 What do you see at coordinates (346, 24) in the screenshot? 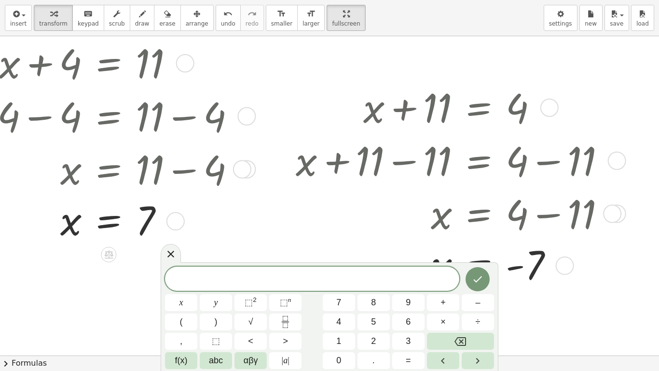
I see `span: fullscreen` at bounding box center [346, 24].